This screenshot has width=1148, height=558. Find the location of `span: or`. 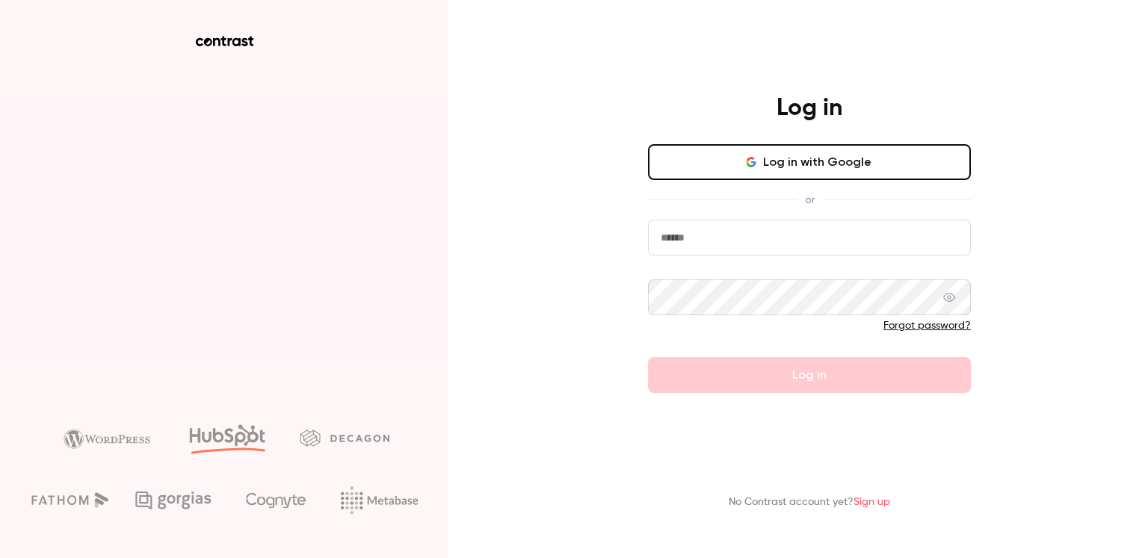

span: or is located at coordinates (809, 200).